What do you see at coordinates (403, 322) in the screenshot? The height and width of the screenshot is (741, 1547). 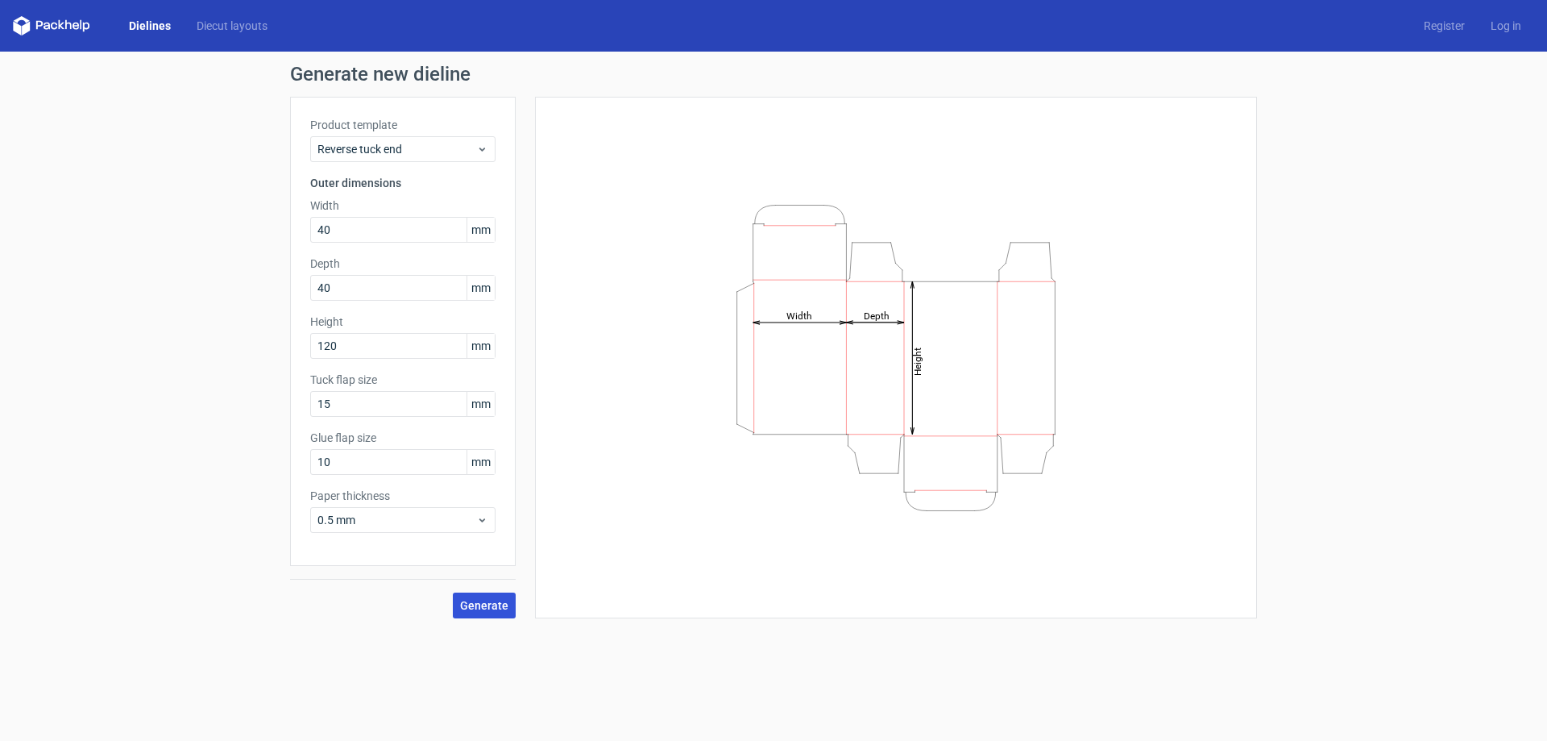 I see `label: Height` at bounding box center [403, 322].